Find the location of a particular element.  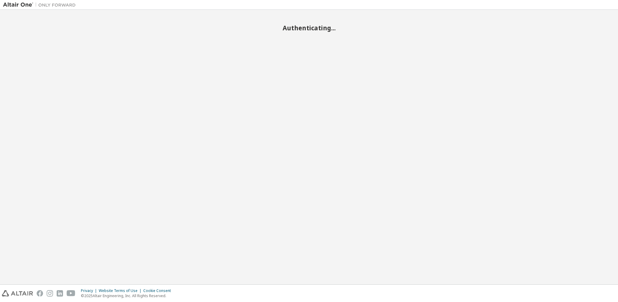

div: Website Terms of Use is located at coordinates (121, 290).